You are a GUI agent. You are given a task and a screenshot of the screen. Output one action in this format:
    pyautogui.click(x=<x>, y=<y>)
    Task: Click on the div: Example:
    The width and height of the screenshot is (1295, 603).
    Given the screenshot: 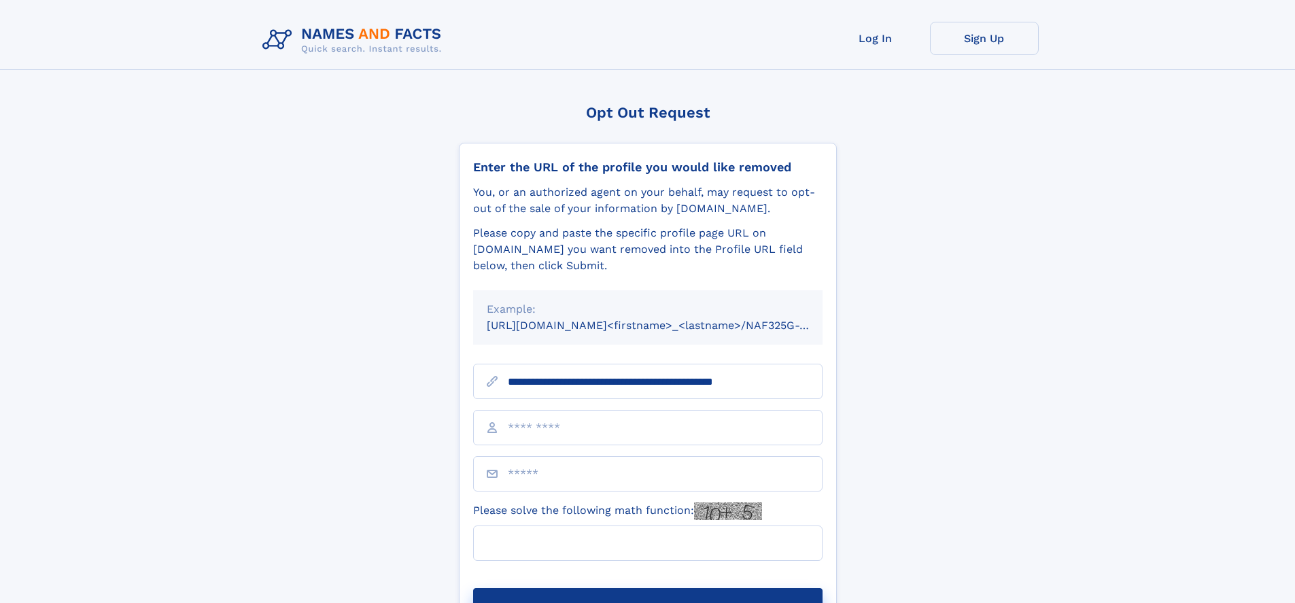 What is the action you would take?
    pyautogui.click(x=648, y=309)
    